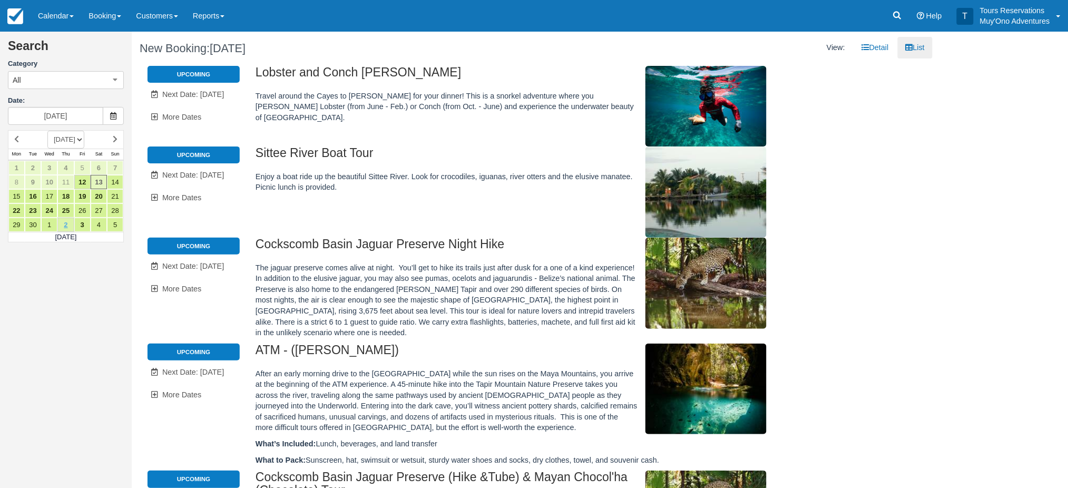  Describe the element at coordinates (706, 106) in the screenshot. I see `img: M306-1` at that location.